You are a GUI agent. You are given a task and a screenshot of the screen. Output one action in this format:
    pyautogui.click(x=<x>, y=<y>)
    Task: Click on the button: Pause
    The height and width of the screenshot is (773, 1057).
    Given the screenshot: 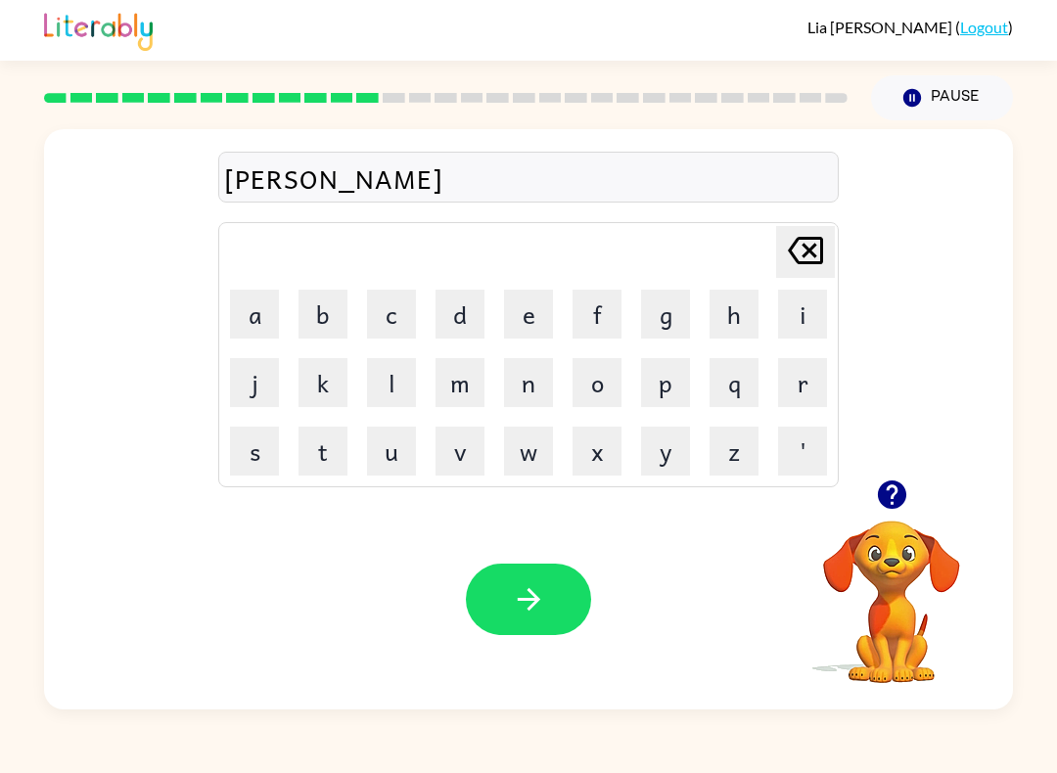 What is the action you would take?
    pyautogui.click(x=942, y=98)
    